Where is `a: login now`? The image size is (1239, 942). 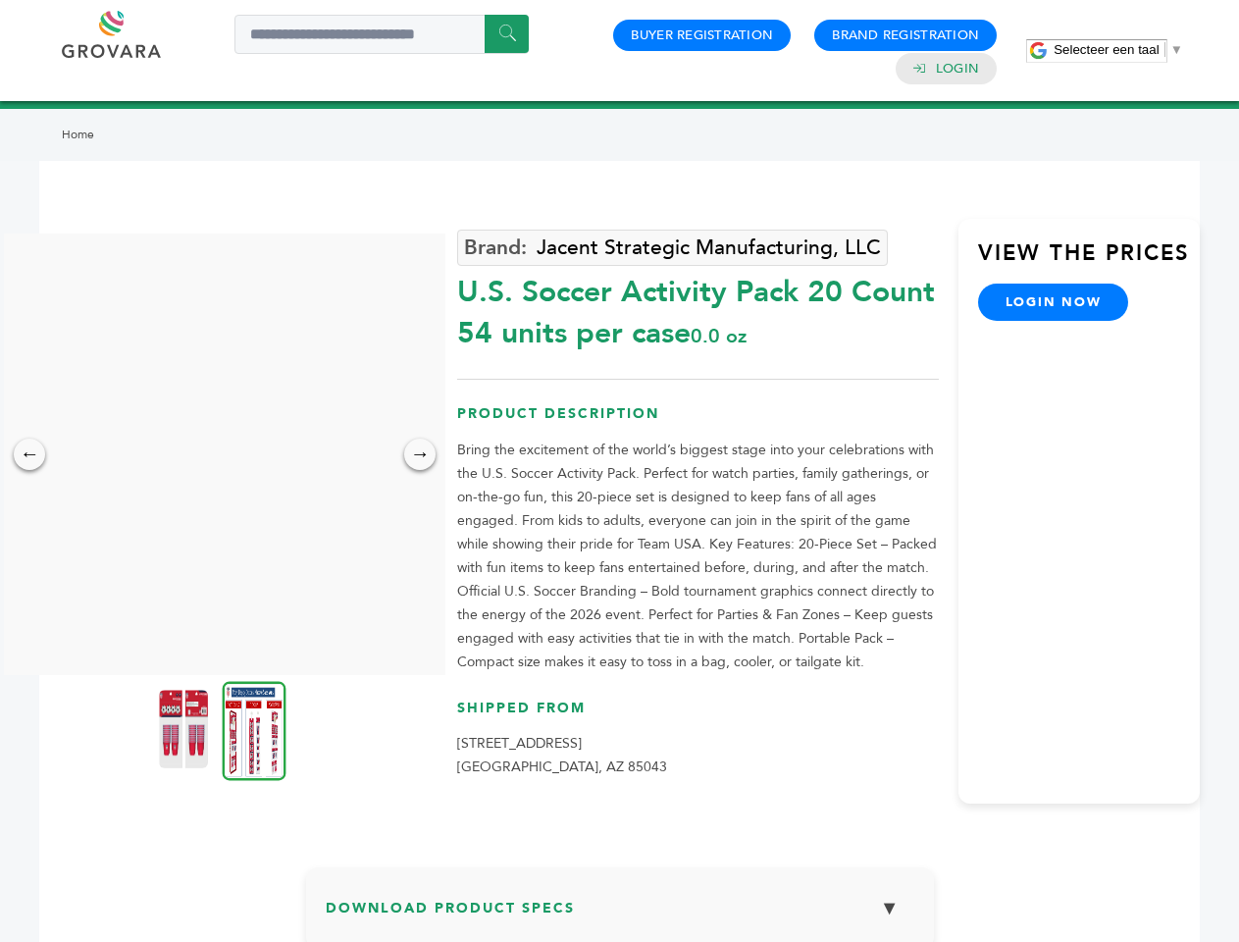 a: login now is located at coordinates (1054, 302).